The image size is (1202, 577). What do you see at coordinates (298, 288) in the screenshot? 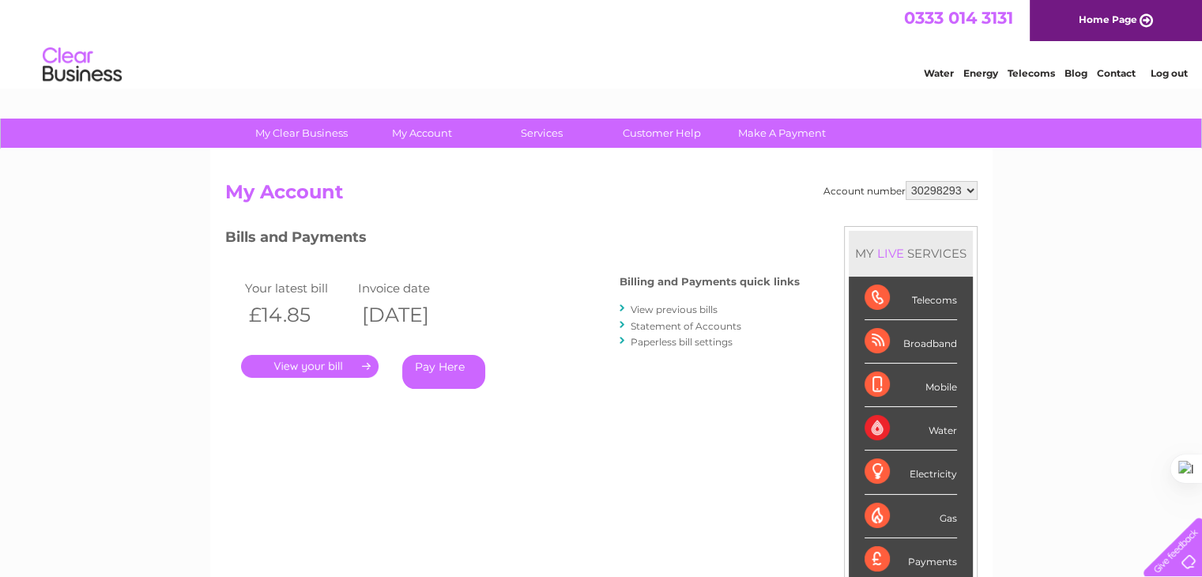
I see `td: Your latest bill` at bounding box center [298, 288].